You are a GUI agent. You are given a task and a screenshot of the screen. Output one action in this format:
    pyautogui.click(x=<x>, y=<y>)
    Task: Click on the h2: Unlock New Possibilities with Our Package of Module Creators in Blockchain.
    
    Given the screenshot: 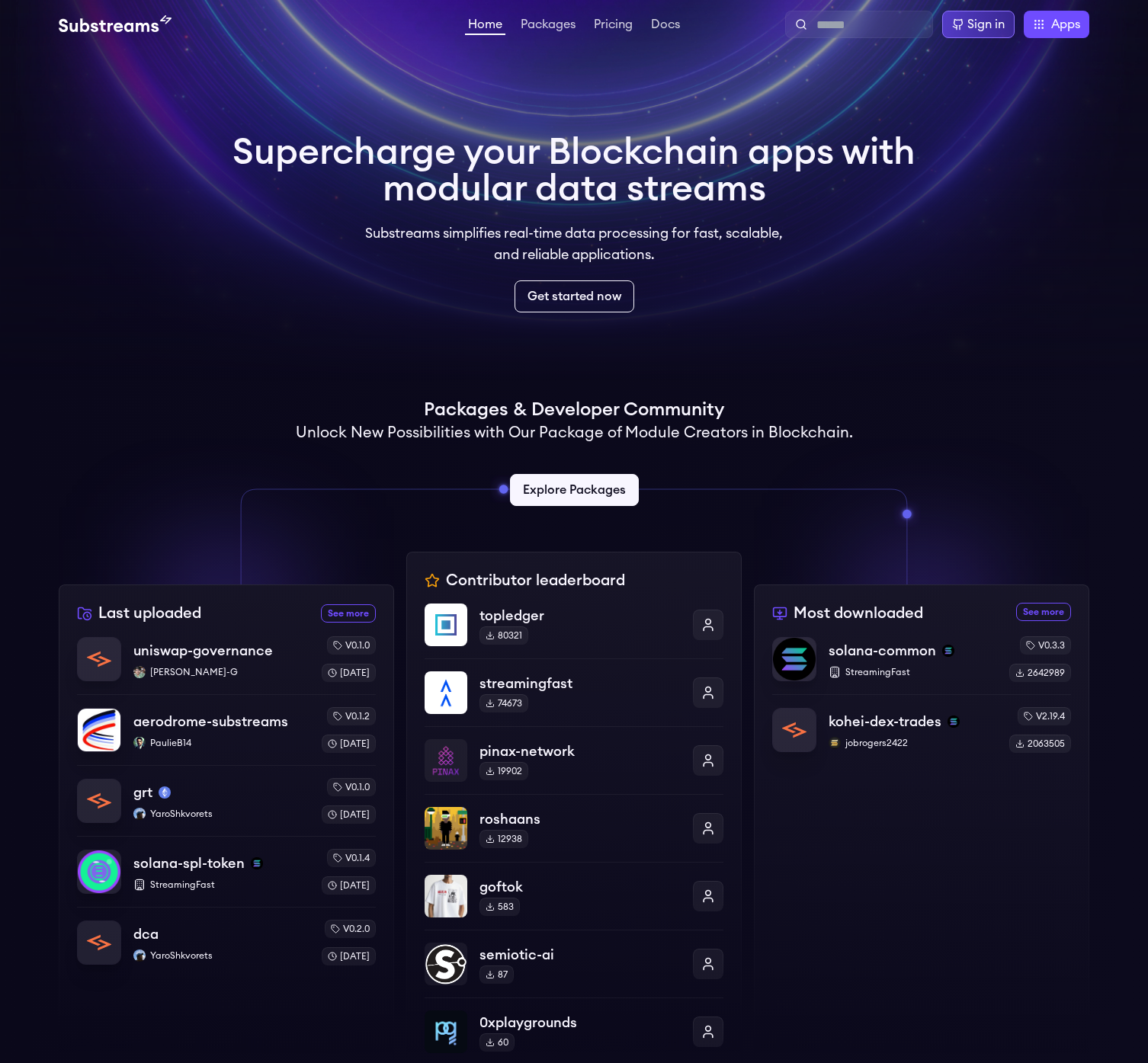 What is the action you would take?
    pyautogui.click(x=574, y=433)
    